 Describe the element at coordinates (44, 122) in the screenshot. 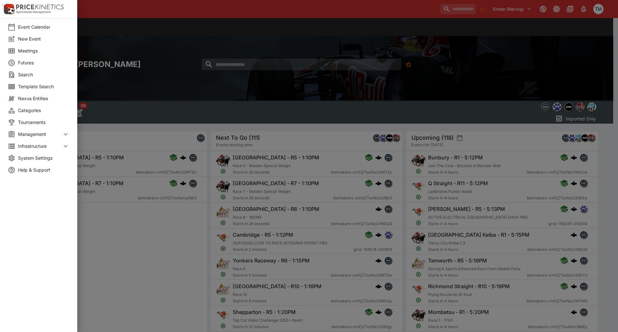

I see `span: Tournaments` at that location.